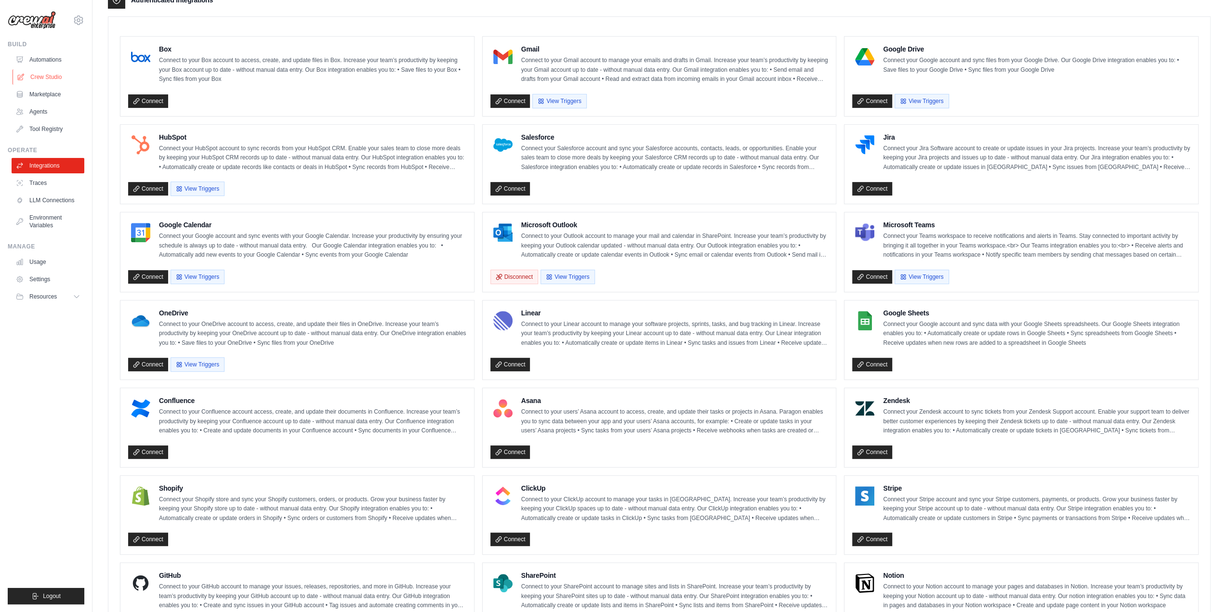  I want to click on img: OneDrive Logo, so click(141, 321).